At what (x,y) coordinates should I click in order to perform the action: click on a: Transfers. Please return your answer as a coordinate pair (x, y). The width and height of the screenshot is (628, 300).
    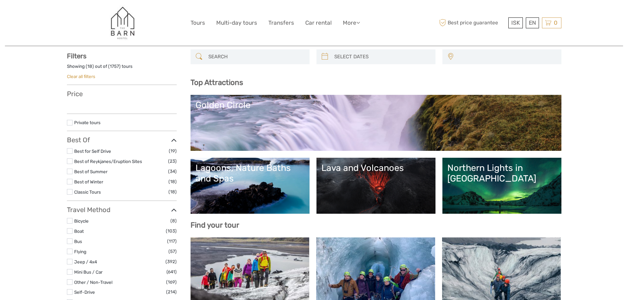
    Looking at the image, I should click on (281, 23).